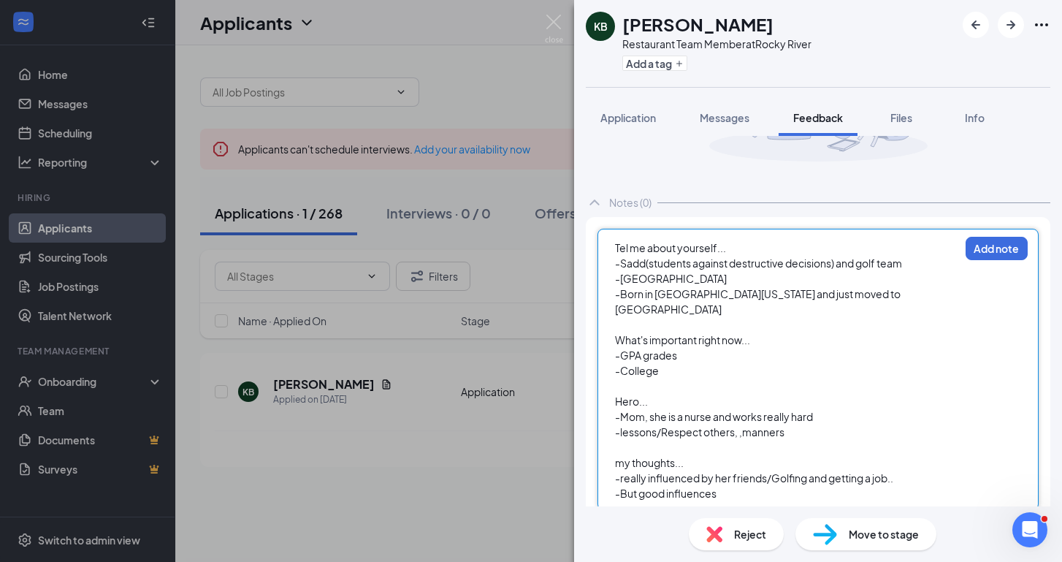 This screenshot has height=562, width=1062. I want to click on span: What's important right now..., so click(682, 340).